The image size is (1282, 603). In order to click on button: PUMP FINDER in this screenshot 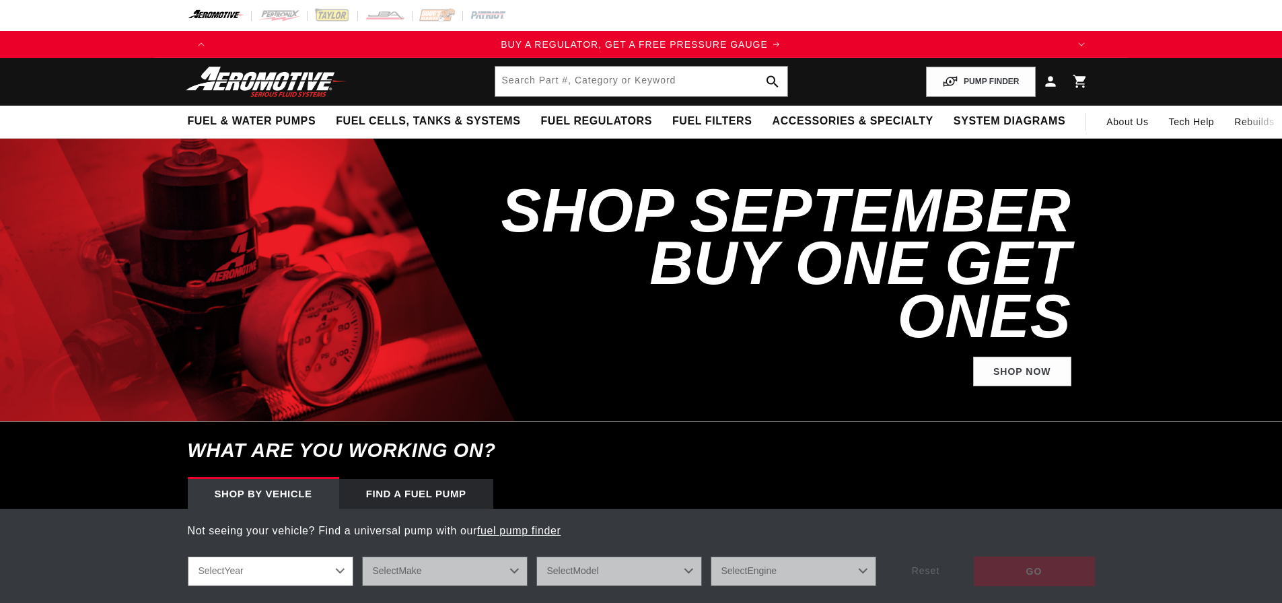, I will do `click(981, 81)`.